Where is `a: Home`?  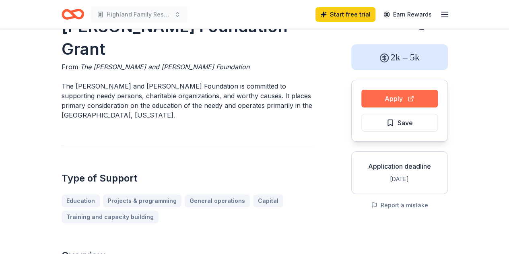
a: Home is located at coordinates (73, 14).